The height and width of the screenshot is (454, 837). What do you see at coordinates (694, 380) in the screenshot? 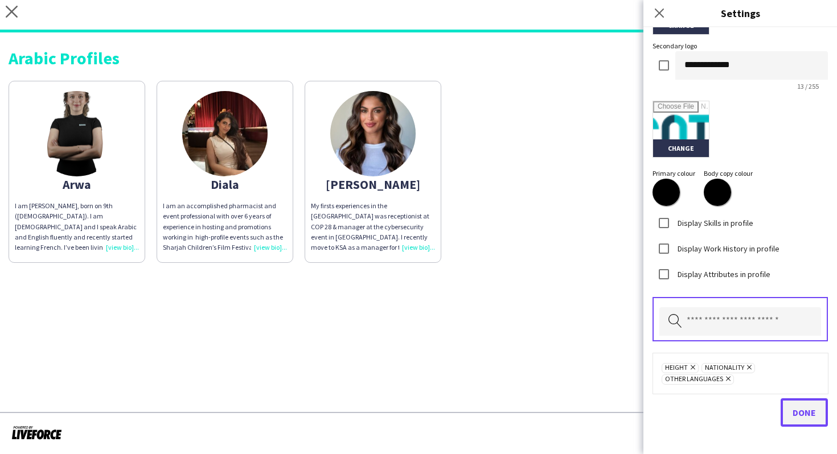
I see `span: Other languages` at bounding box center [694, 380].